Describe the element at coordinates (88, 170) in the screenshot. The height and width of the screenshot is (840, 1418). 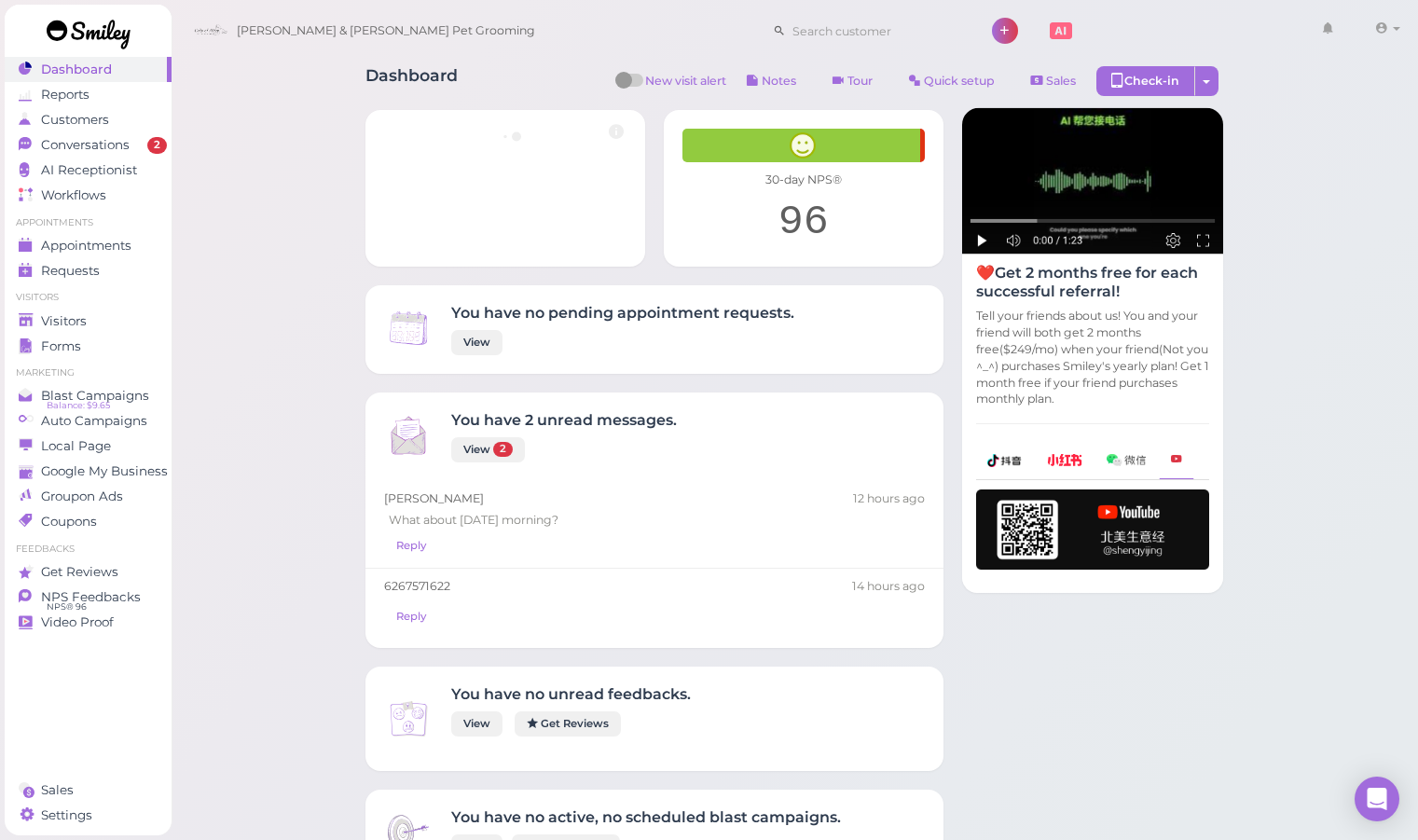
I see `a: AI Receptionist` at that location.